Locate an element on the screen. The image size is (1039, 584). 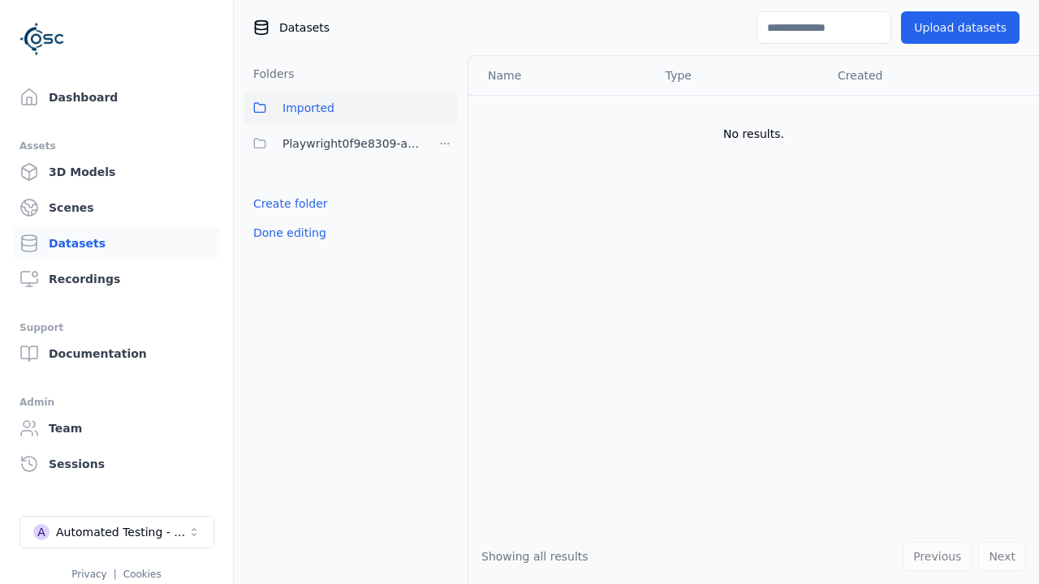
div: Automated Testing - Playwright is located at coordinates (122, 532).